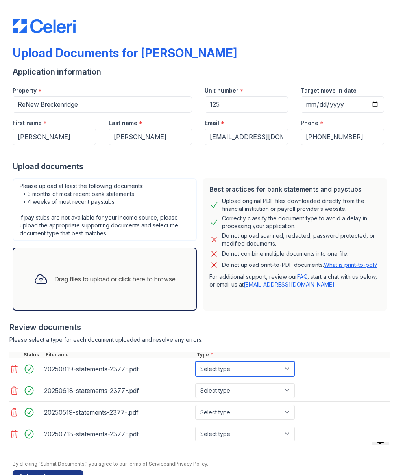  I want to click on div: Review documents, so click(200, 327).